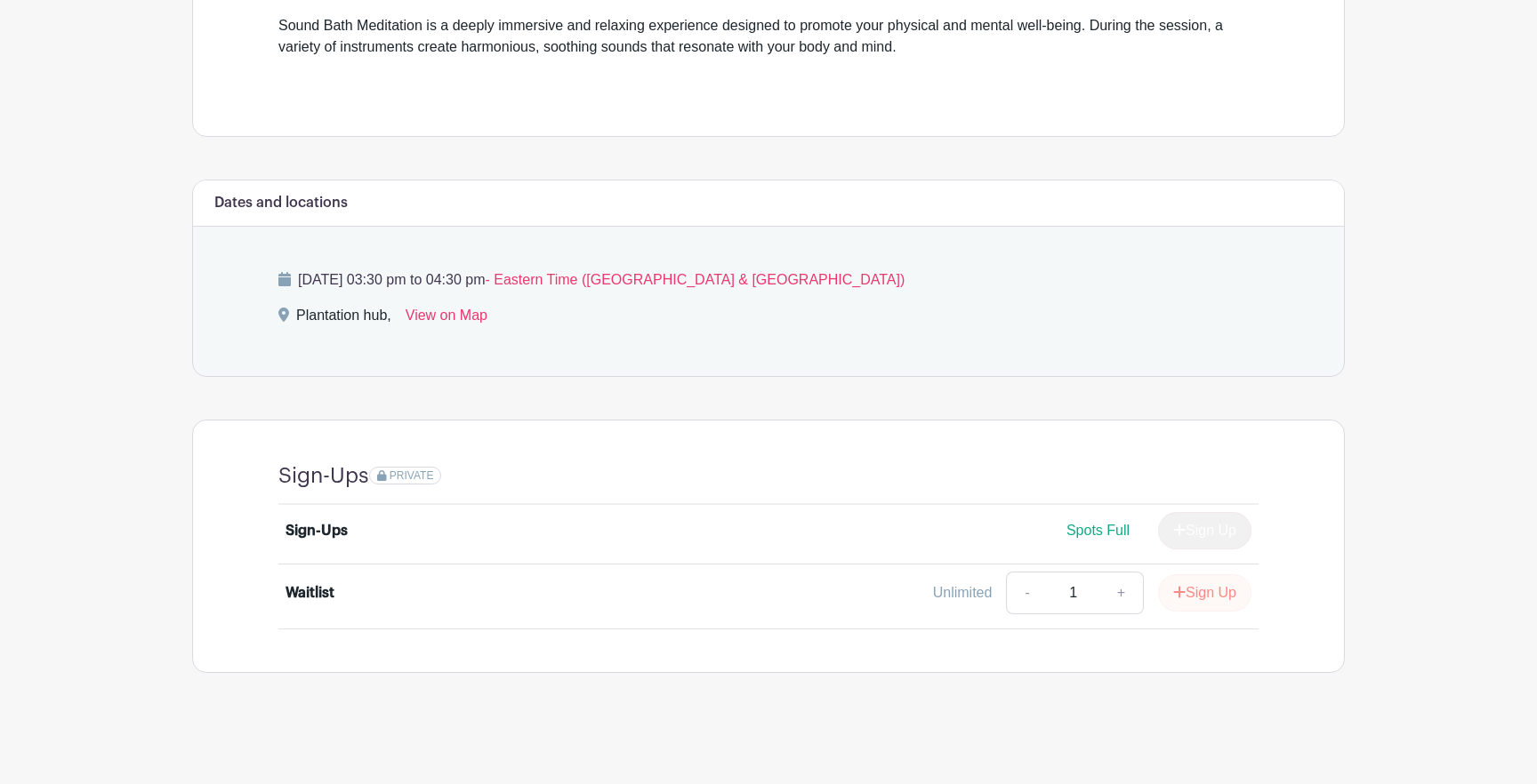 The image size is (1537, 784). Describe the element at coordinates (316, 531) in the screenshot. I see `div: Sign-Ups` at that location.